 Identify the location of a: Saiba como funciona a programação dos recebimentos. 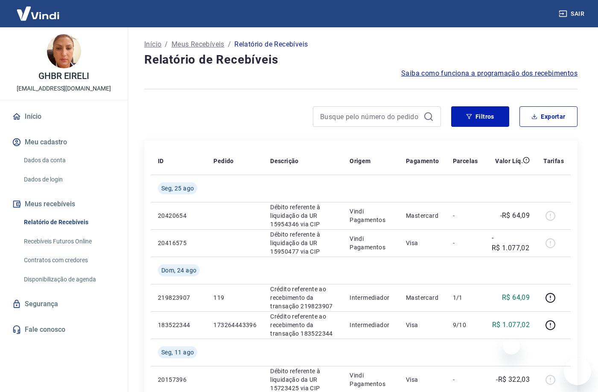
(489, 73).